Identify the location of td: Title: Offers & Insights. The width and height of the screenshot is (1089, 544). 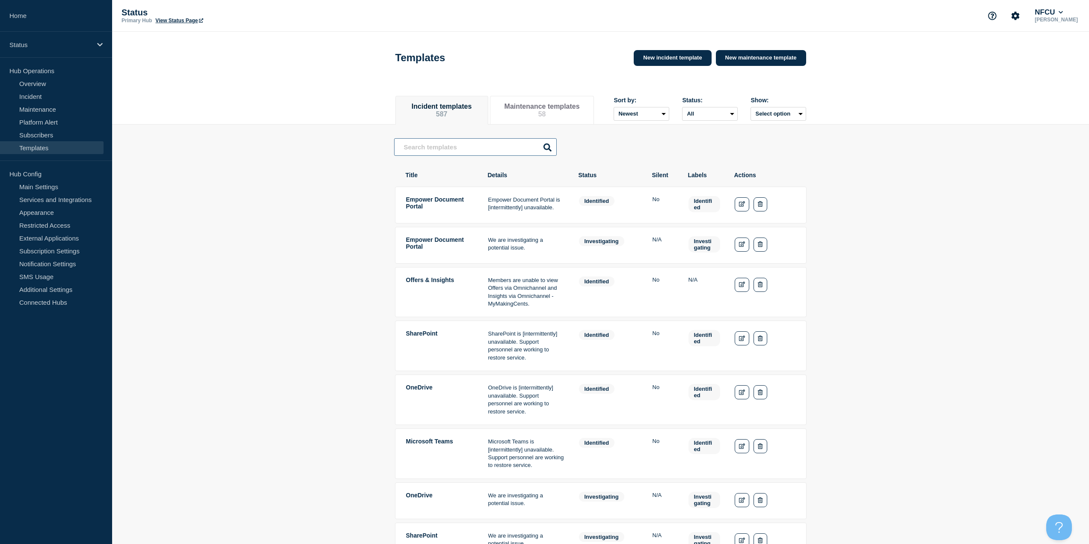
(440, 292).